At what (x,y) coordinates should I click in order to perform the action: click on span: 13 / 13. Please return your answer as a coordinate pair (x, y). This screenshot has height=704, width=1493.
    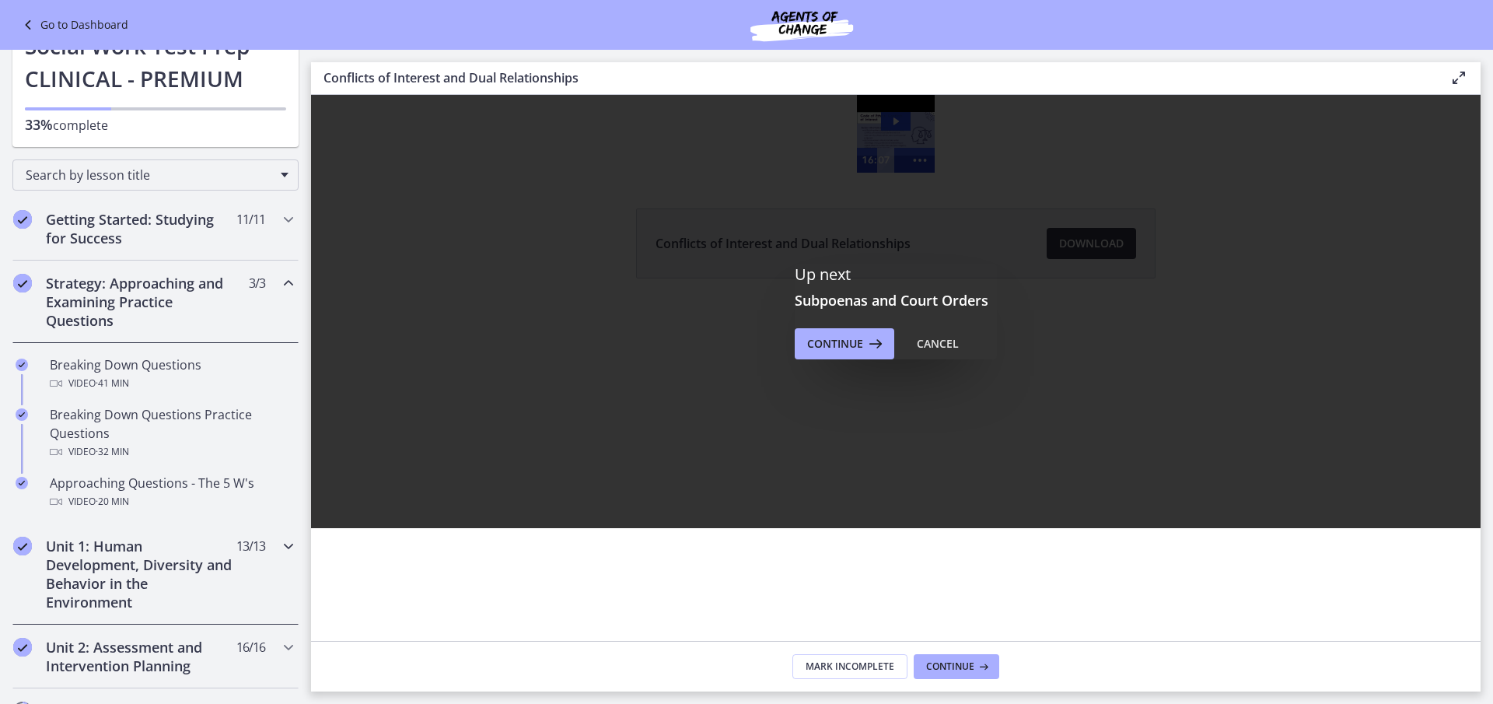
    Looking at the image, I should click on (250, 546).